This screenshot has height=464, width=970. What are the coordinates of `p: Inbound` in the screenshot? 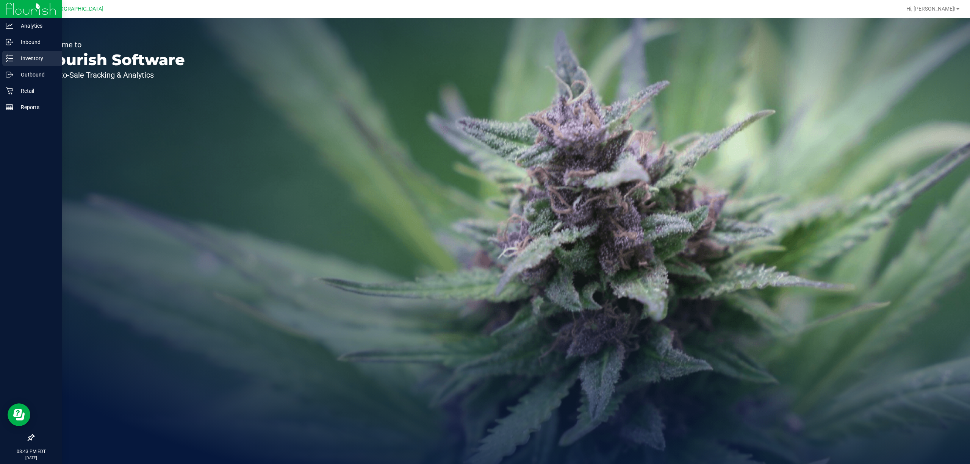 It's located at (36, 42).